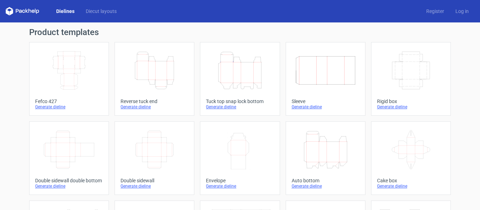  What do you see at coordinates (239, 101) in the screenshot?
I see `div: Tuck top snap lock bottom` at bounding box center [239, 101].